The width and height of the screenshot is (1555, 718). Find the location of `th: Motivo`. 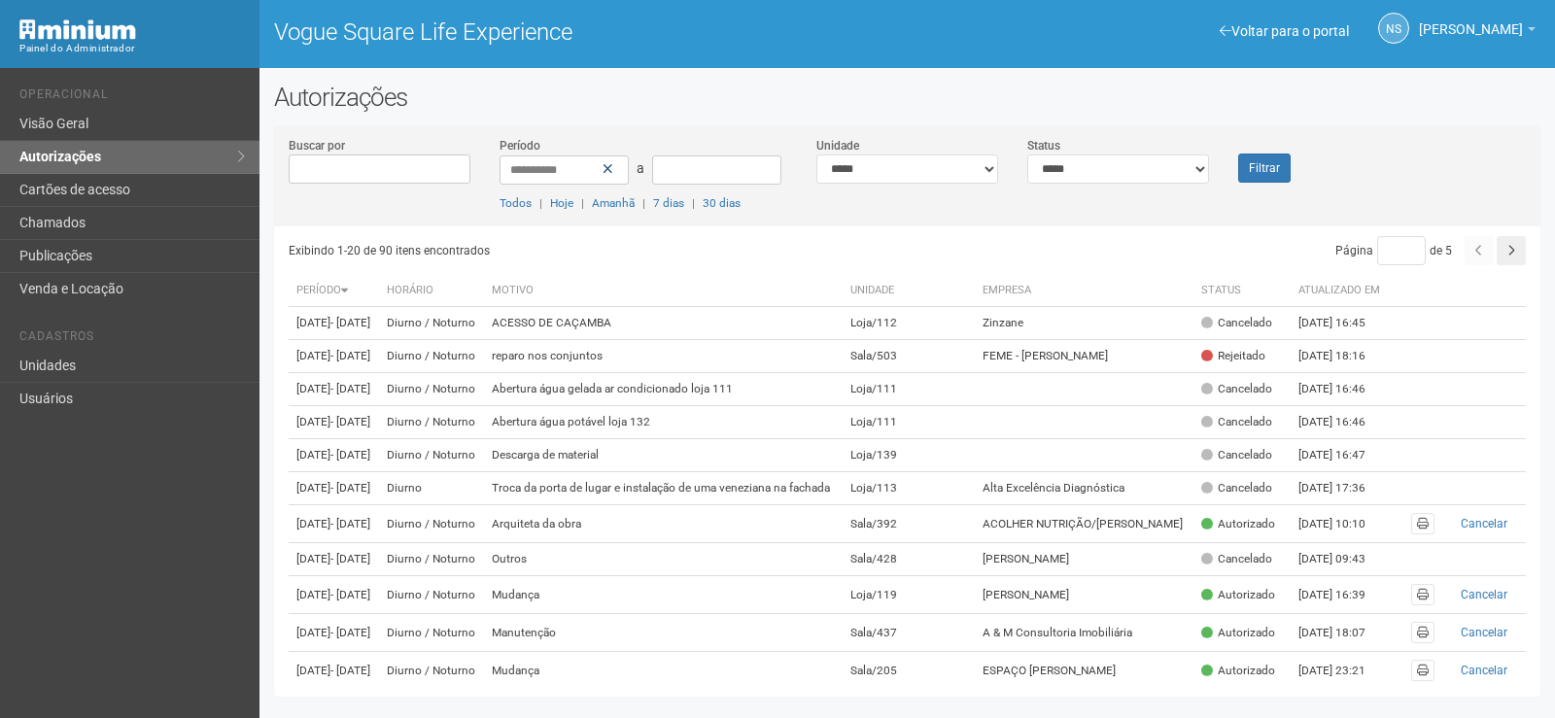

th: Motivo is located at coordinates (663, 291).